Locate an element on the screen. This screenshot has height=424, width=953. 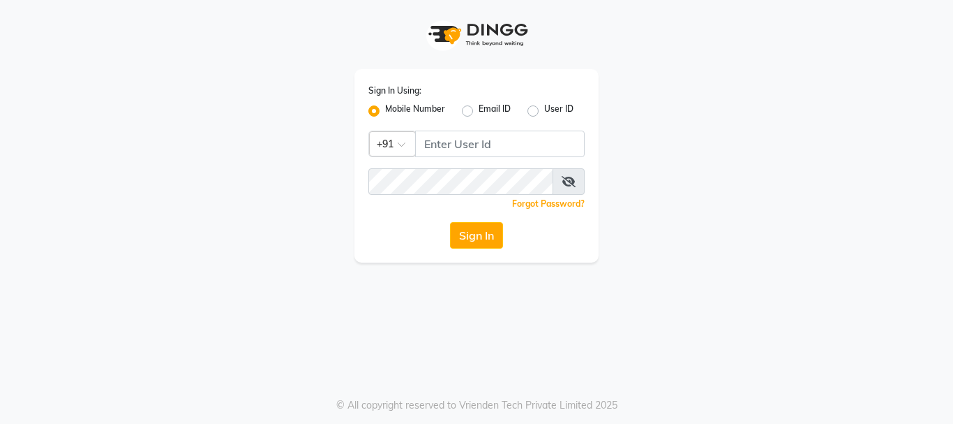
label: Sign In Using: is located at coordinates (395, 91).